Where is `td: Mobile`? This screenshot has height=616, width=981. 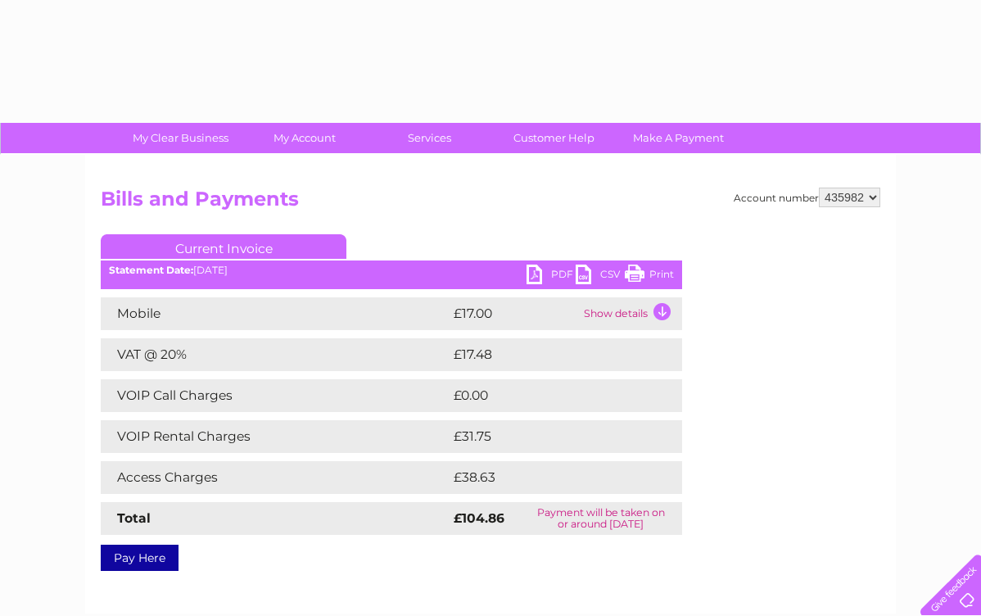 td: Mobile is located at coordinates (275, 314).